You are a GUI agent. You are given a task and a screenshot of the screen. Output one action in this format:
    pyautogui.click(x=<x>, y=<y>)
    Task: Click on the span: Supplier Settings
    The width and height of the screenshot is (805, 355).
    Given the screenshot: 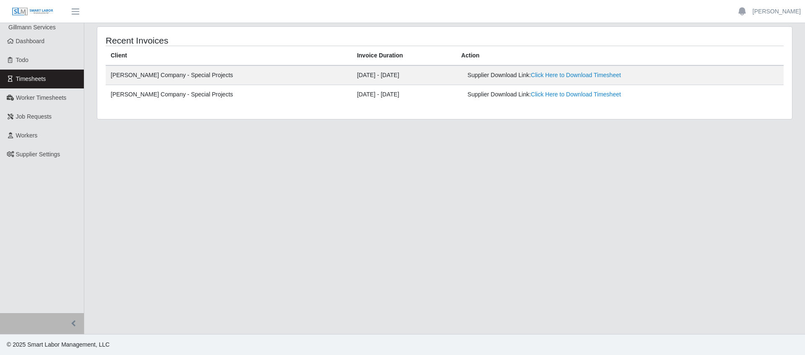 What is the action you would take?
    pyautogui.click(x=38, y=154)
    